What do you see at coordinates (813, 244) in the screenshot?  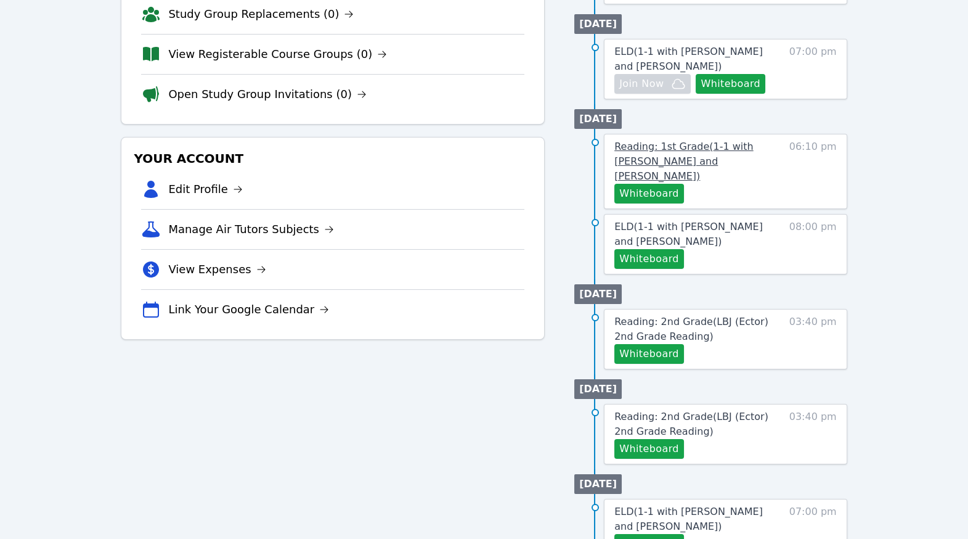 I see `span: 08:00 pm` at bounding box center [813, 244].